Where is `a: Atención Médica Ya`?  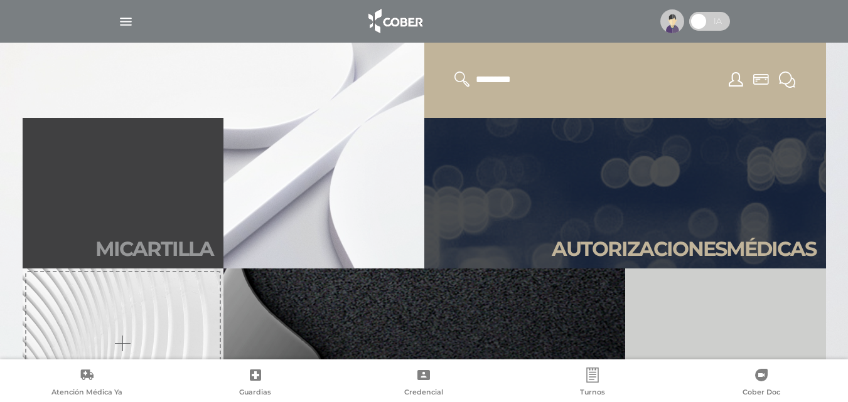 a: Atención Médica Ya is located at coordinates (87, 383).